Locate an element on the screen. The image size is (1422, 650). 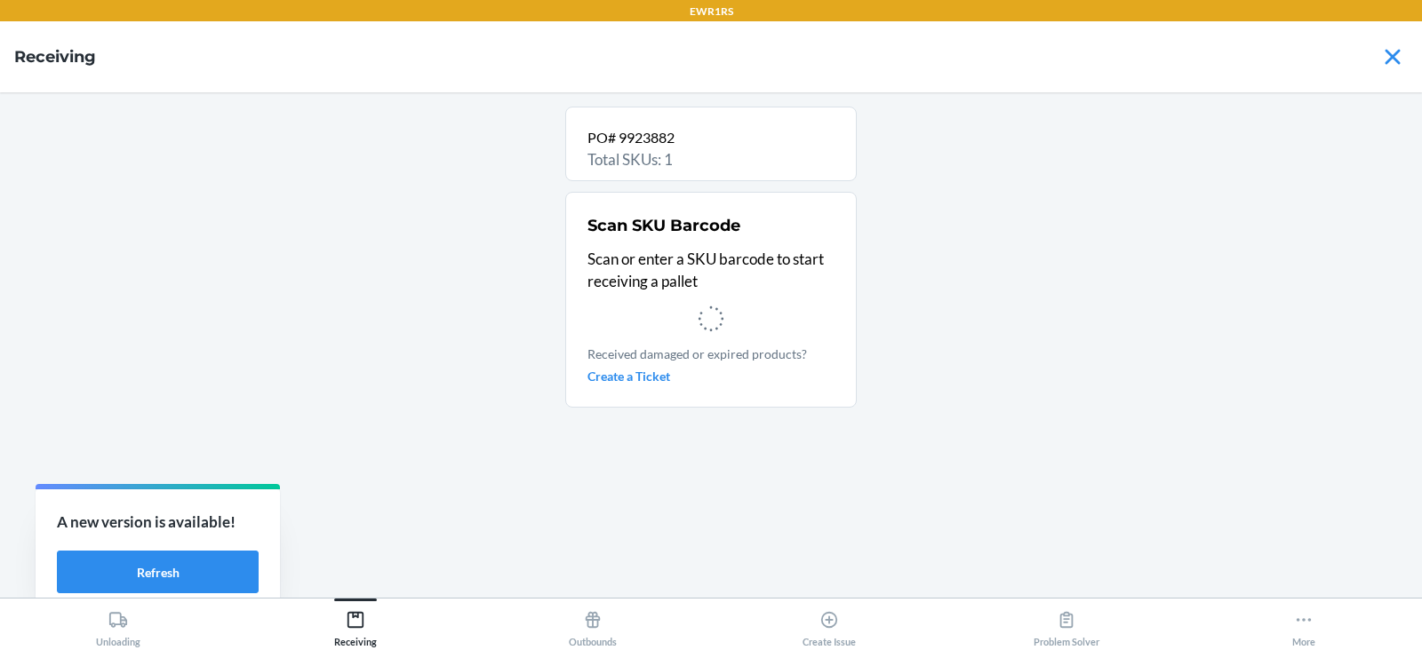
p: Received damaged or expired products? is located at coordinates (711, 354).